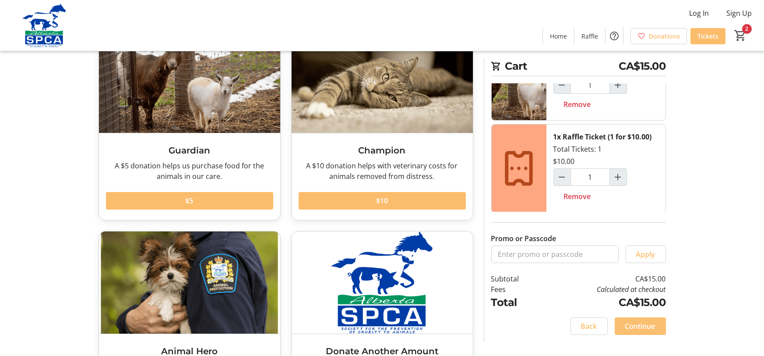 The image size is (764, 356). I want to click on span: Log In, so click(699, 13).